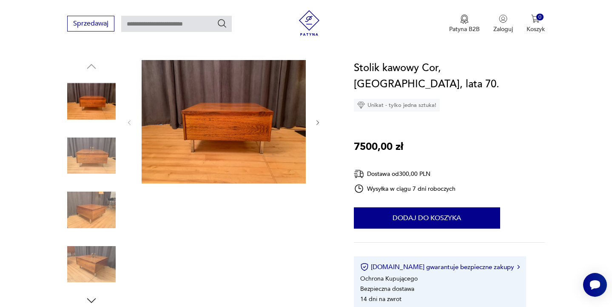 The image size is (612, 307). Describe the element at coordinates (91, 23) in the screenshot. I see `button: Sprzedawaj` at that location.